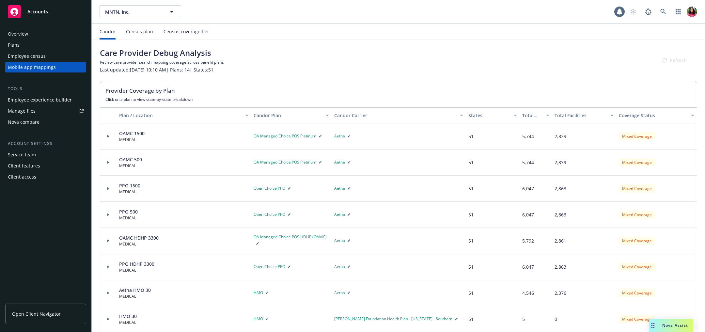 The width and height of the screenshot is (705, 332). Describe the element at coordinates (584, 116) in the screenshot. I see `button: Total Facilities` at that location.